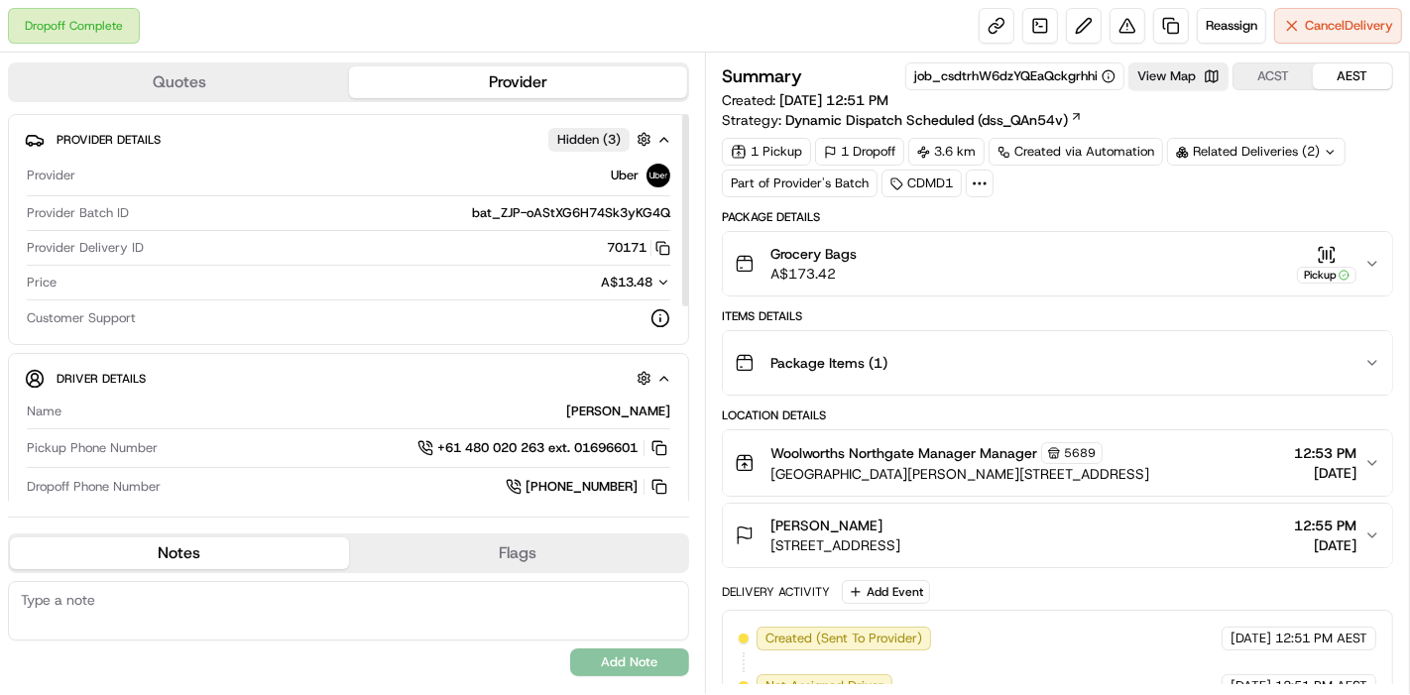 This screenshot has height=695, width=1410. I want to click on a: Created via Automation, so click(1076, 152).